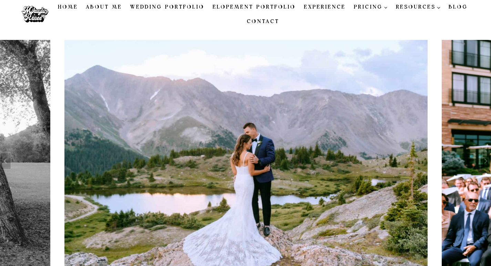 The image size is (491, 266). What do you see at coordinates (418, 7) in the screenshot?
I see `span: RESOURCES` at bounding box center [418, 7].